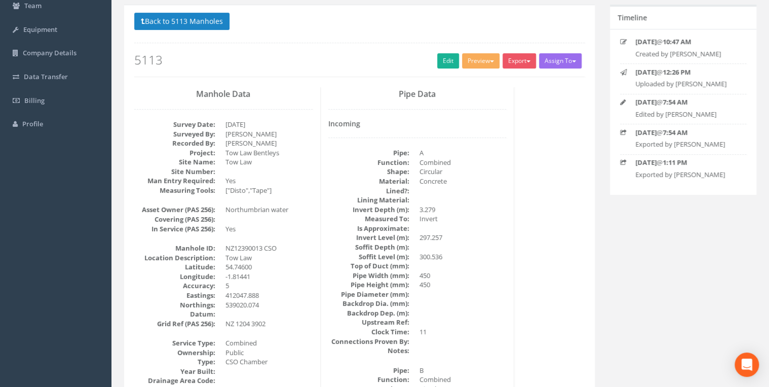 This screenshot has height=387, width=769. I want to click on strong: 1:11 PM, so click(675, 162).